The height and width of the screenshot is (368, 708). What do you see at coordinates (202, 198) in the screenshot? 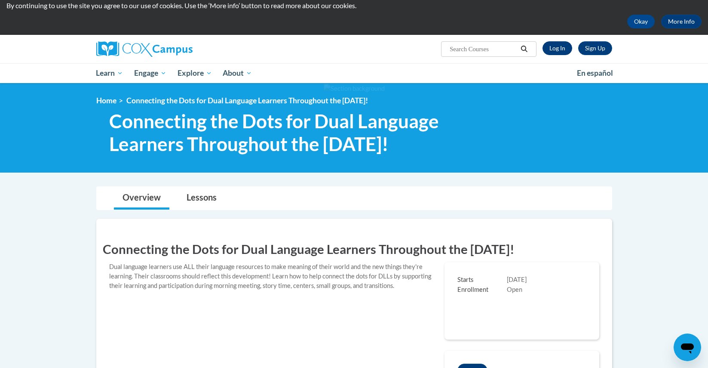
I see `a: Lessons` at bounding box center [202, 198].